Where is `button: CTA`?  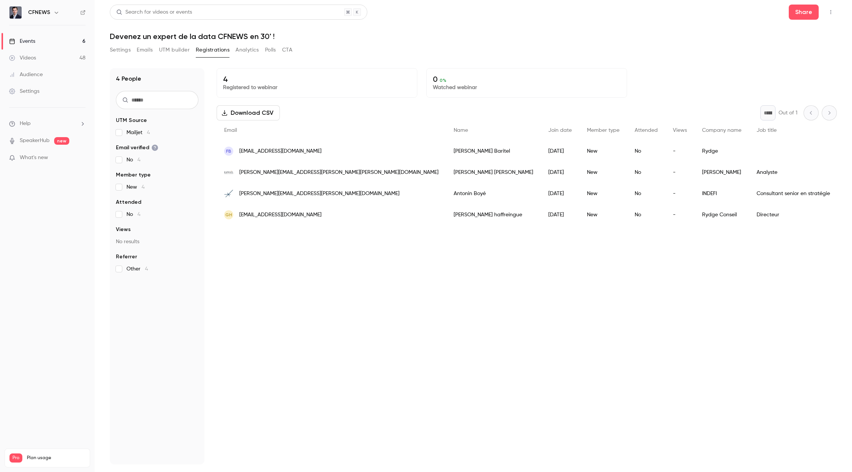
button: CTA is located at coordinates (287, 50).